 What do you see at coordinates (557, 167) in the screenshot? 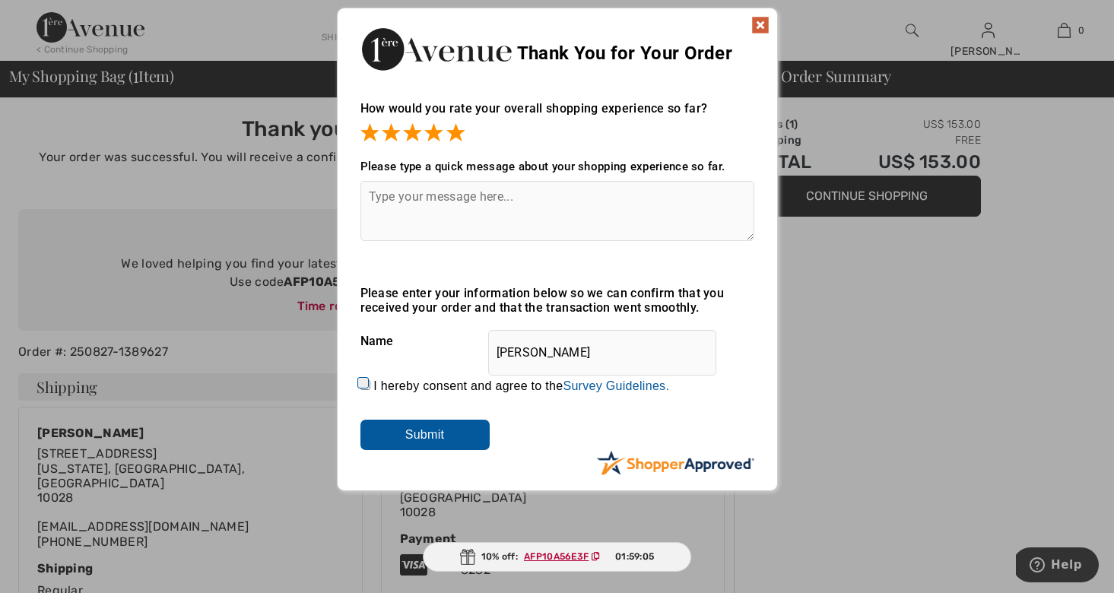
I see `div: Please type a quick message about your shopping experience so far.` at bounding box center [557, 167].